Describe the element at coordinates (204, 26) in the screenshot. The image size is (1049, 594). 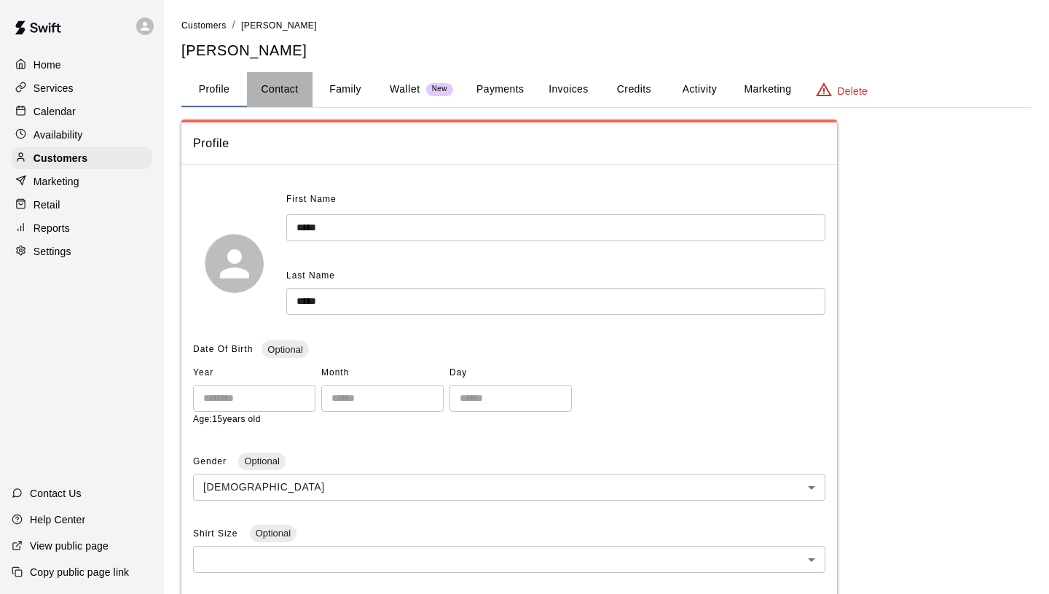
I see `span: Customers` at that location.